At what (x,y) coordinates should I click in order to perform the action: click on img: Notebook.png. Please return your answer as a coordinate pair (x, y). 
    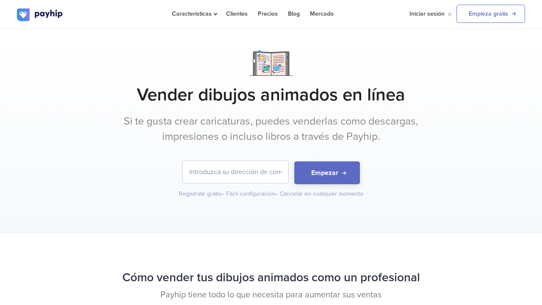
    Looking at the image, I should click on (271, 63).